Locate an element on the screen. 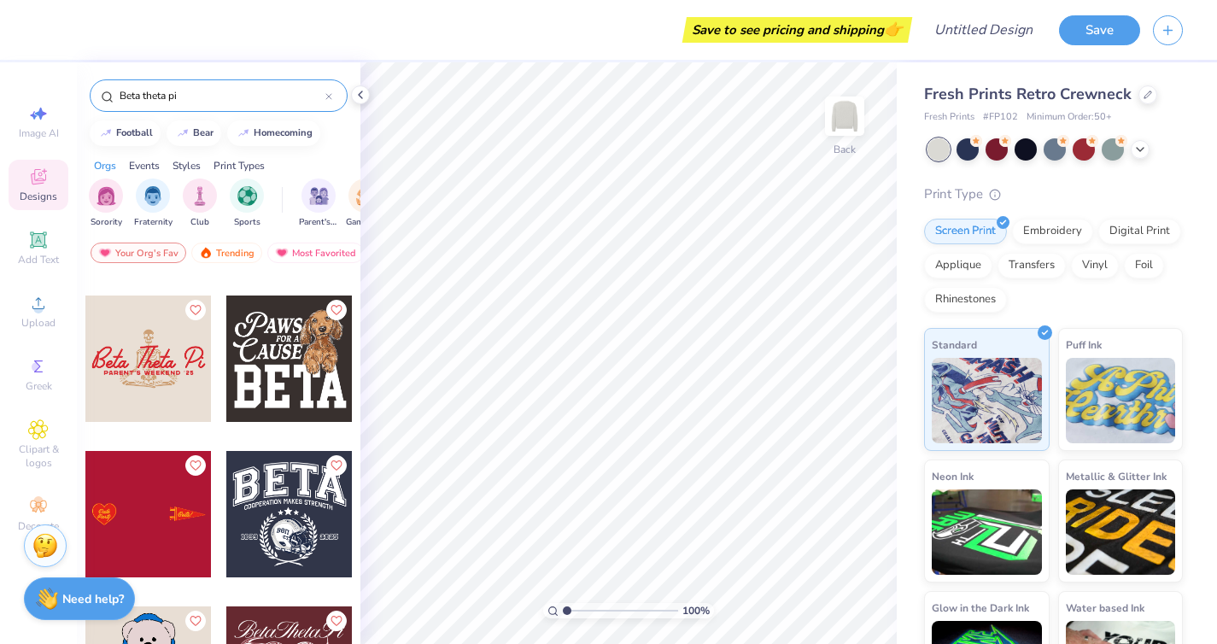 The height and width of the screenshot is (644, 1217). button: homecoming is located at coordinates (273, 133).